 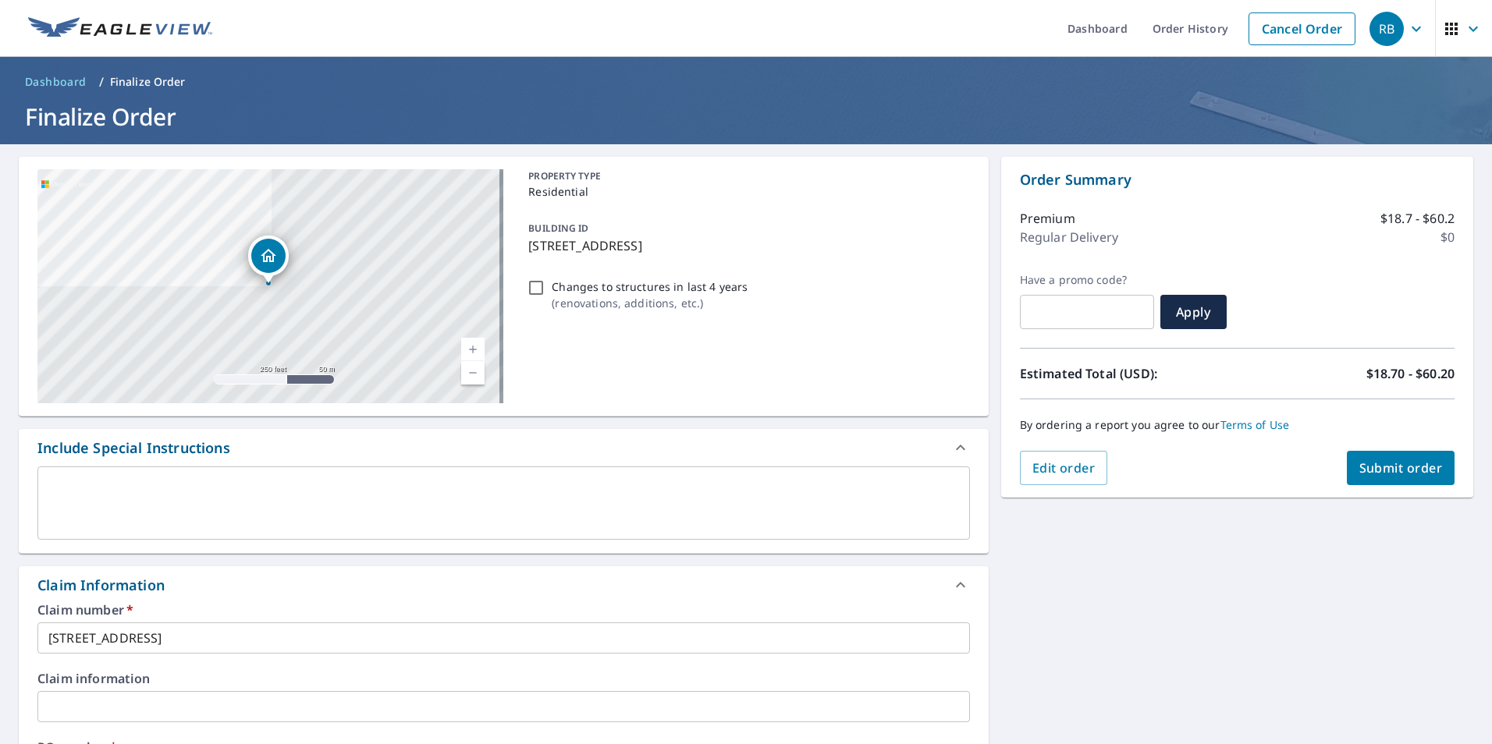 What do you see at coordinates (1410, 374) in the screenshot?
I see `p: $18.70 - $60.20` at bounding box center [1410, 374].